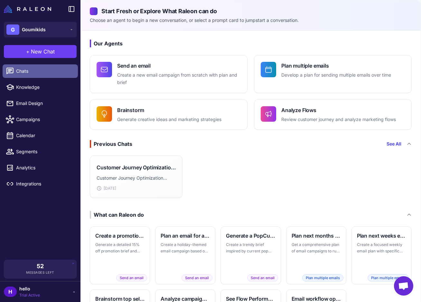 The width and height of the screenshot is (421, 302). I want to click on div: What can Raleon do, so click(117, 215).